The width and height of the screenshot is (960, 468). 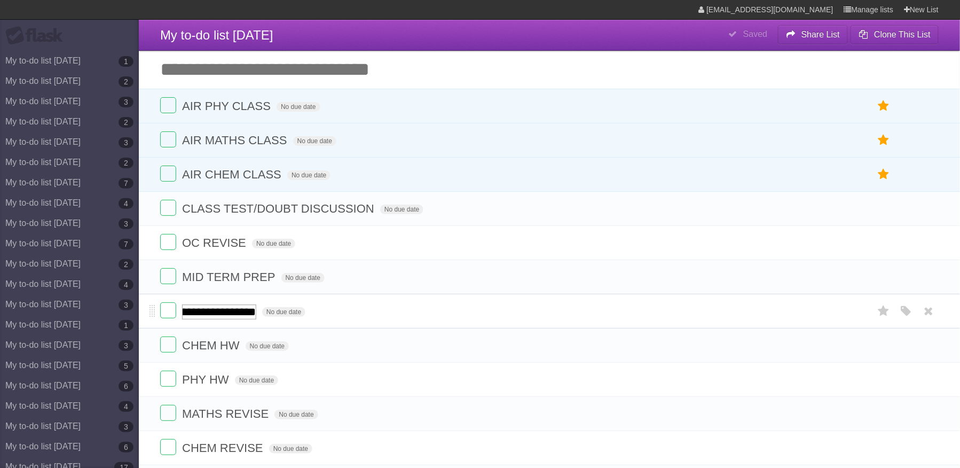 What do you see at coordinates (226, 413) in the screenshot?
I see `span: MATHS REVISE` at bounding box center [226, 413].